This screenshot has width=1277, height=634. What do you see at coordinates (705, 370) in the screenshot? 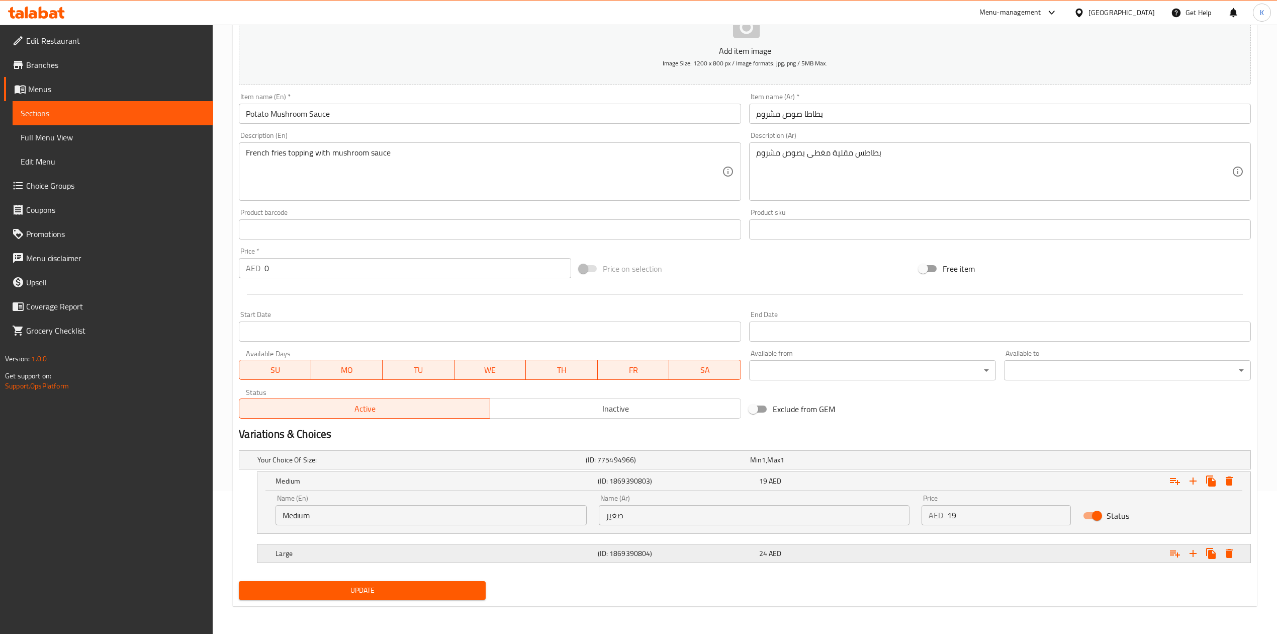
I see `button: SA` at bounding box center [705, 370].